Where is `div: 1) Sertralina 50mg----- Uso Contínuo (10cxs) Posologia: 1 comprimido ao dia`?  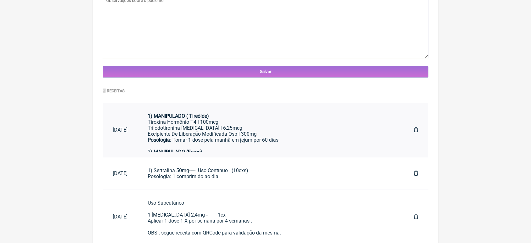
div: 1) Sertralina 50mg----- Uso Contínuo (10cxs) Posologia: 1 comprimido ao dia is located at coordinates (271, 173).